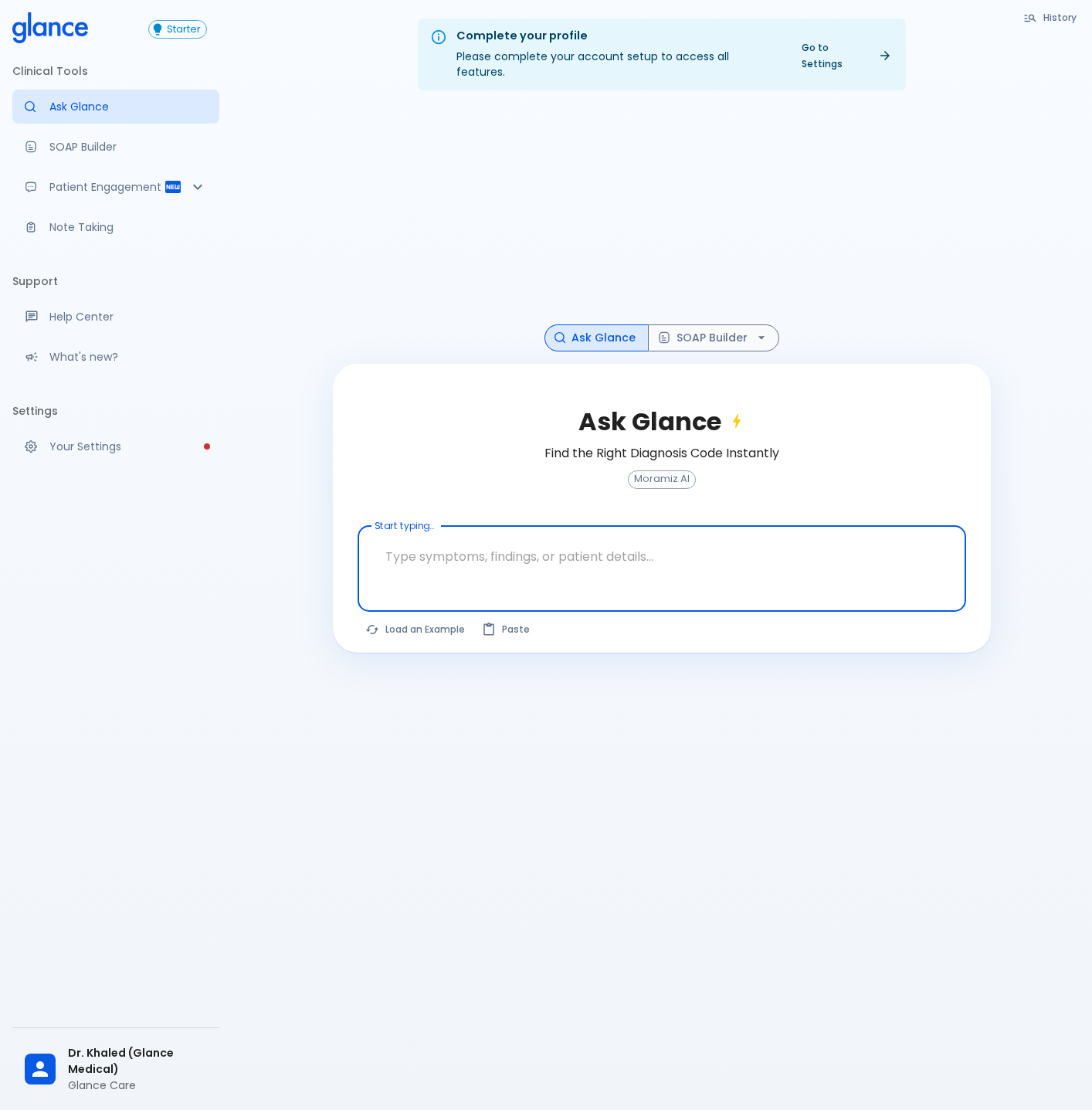  Describe the element at coordinates (116, 1069) in the screenshot. I see `div: Dr. Khaled (Glance Medical)Glance Care` at that location.